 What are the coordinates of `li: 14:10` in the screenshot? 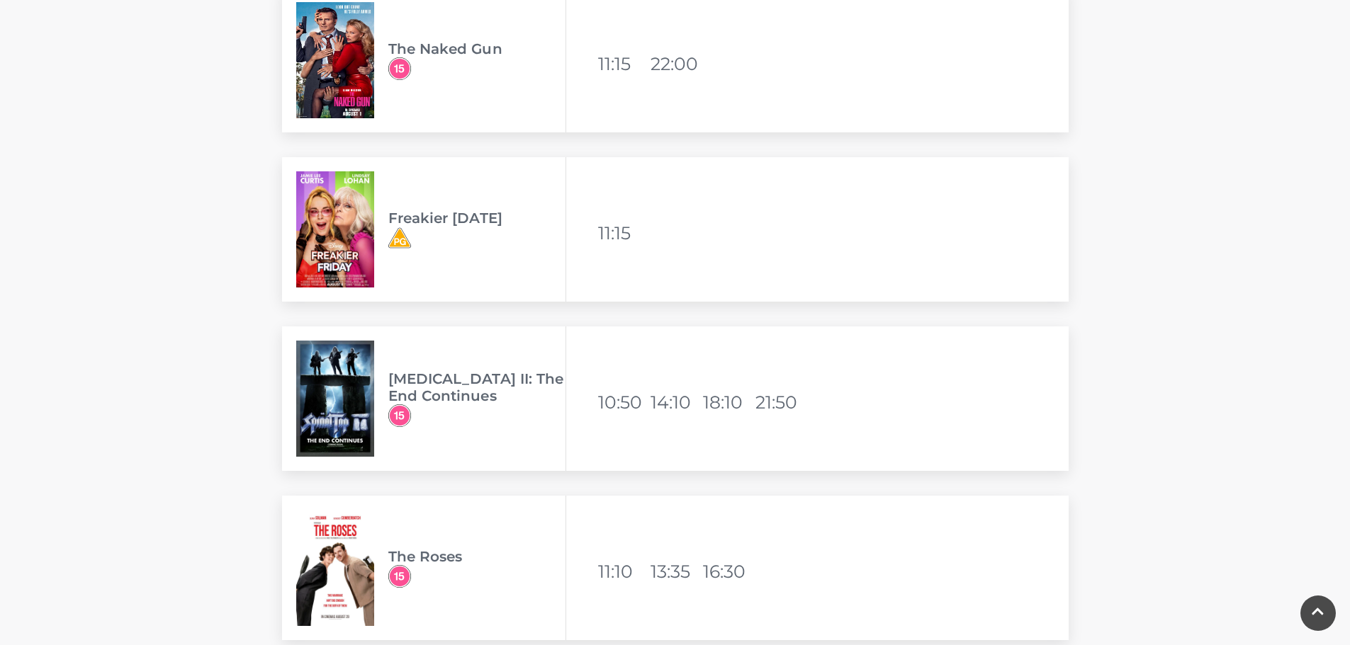 It's located at (675, 402).